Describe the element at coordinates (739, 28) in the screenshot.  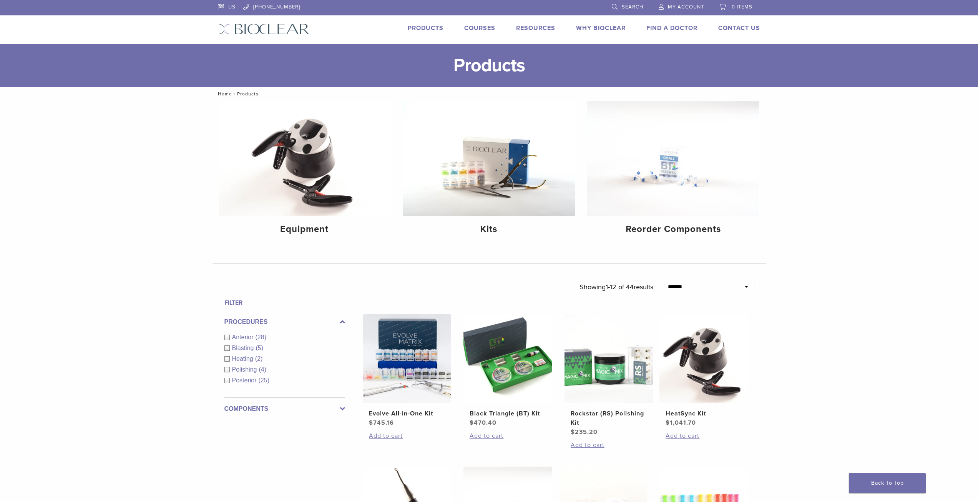
I see `a: Contact Us` at that location.